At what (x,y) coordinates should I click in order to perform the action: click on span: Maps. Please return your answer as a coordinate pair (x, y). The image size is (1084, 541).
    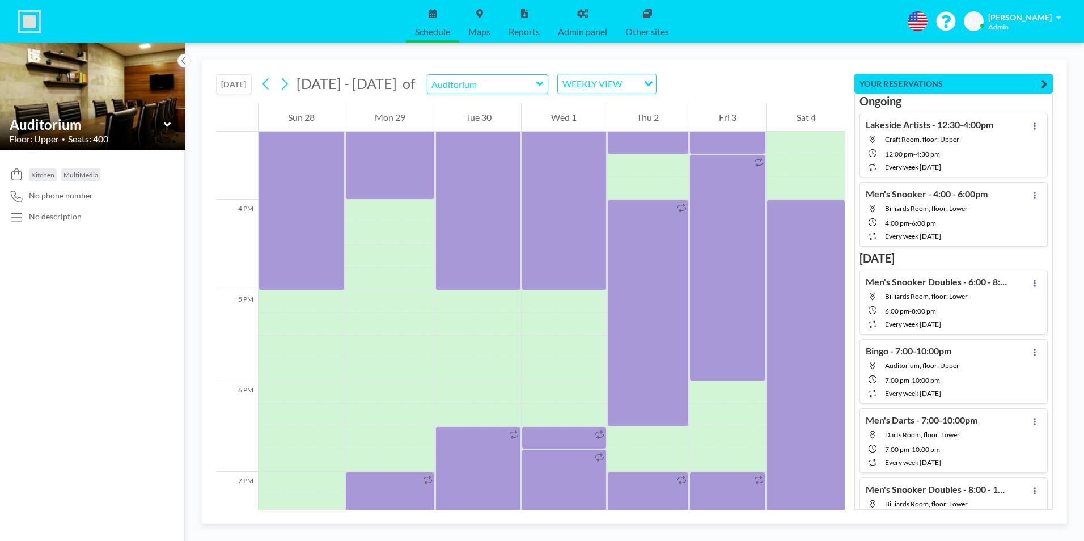
    Looking at the image, I should click on (479, 32).